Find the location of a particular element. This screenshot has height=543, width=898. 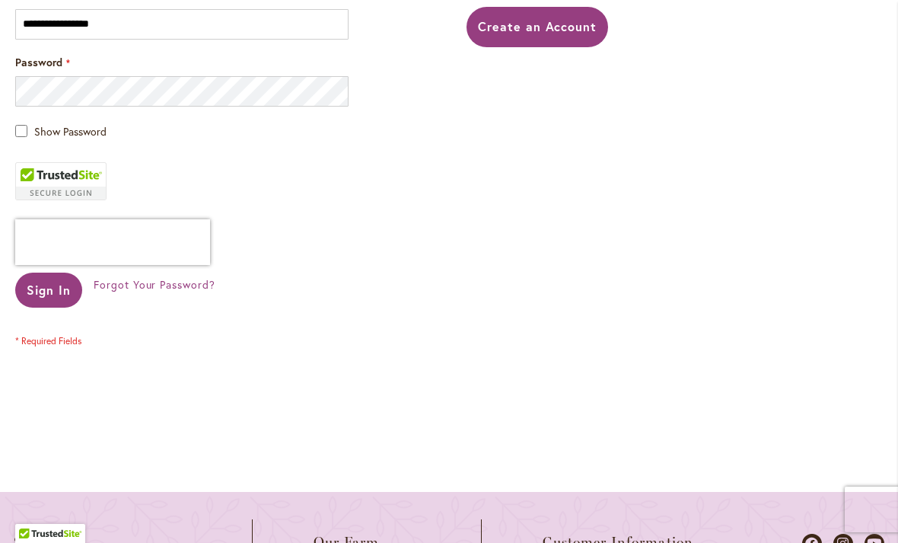

span: Password is located at coordinates (39, 62).